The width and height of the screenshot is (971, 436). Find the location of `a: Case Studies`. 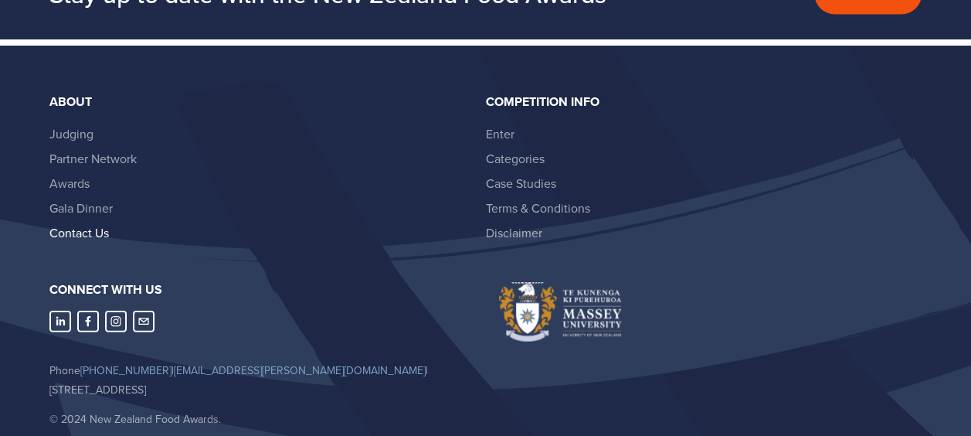

a: Case Studies is located at coordinates (521, 183).